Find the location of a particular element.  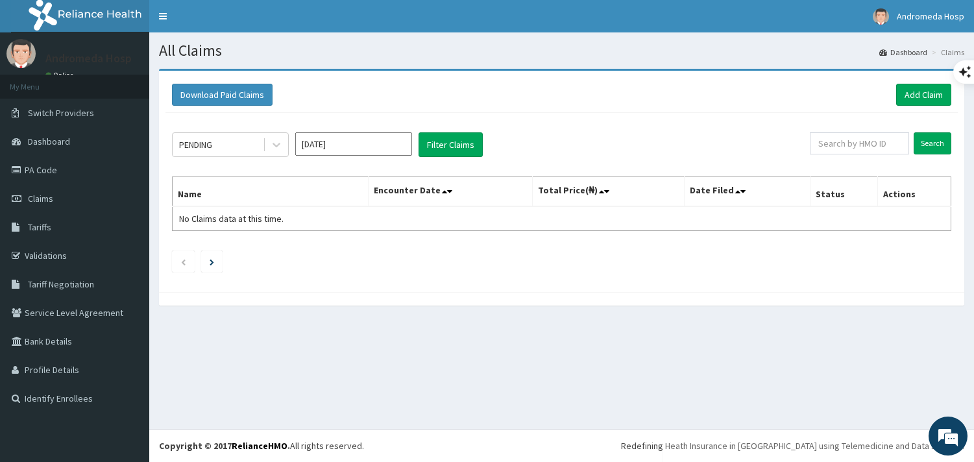

a: Next page is located at coordinates (212, 262).